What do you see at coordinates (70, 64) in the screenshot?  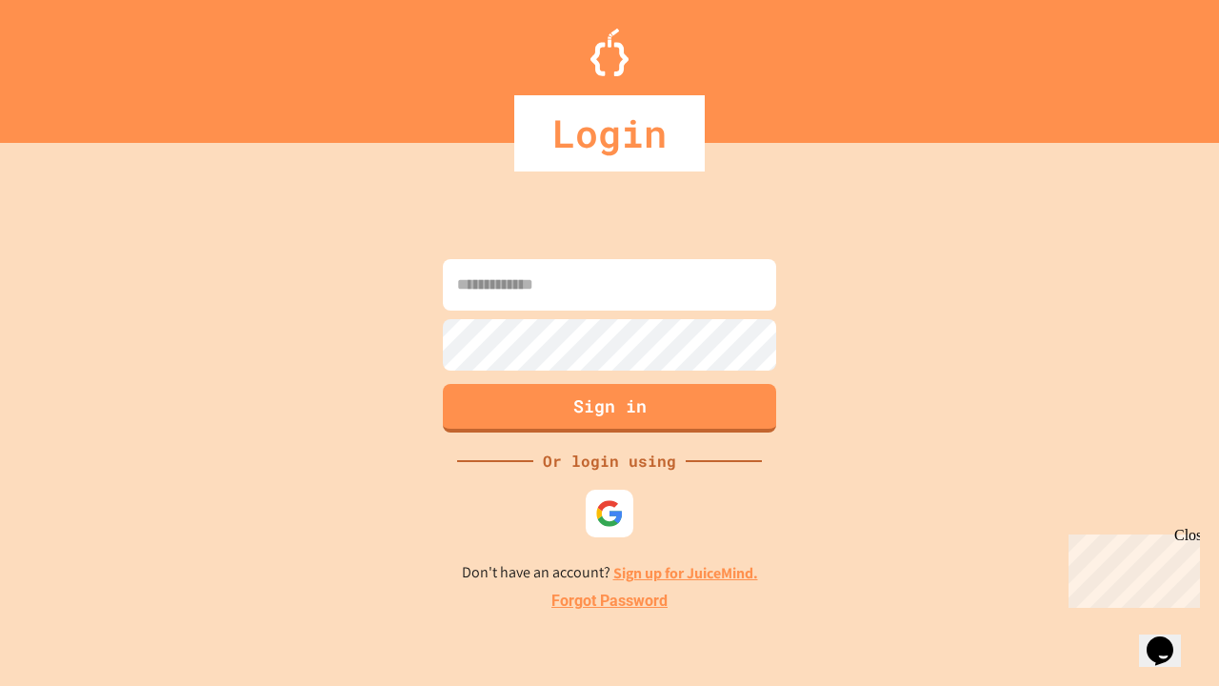 I see `div: Chat with us now!Close` at bounding box center [70, 64].